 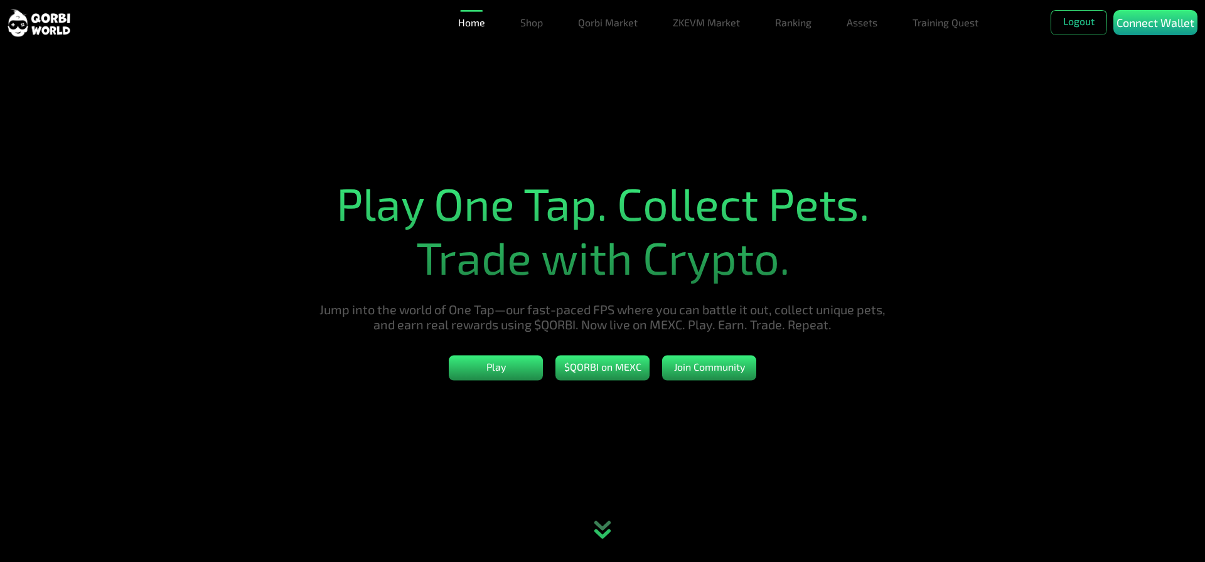 I want to click on a: ZKEVM Market, so click(x=706, y=23).